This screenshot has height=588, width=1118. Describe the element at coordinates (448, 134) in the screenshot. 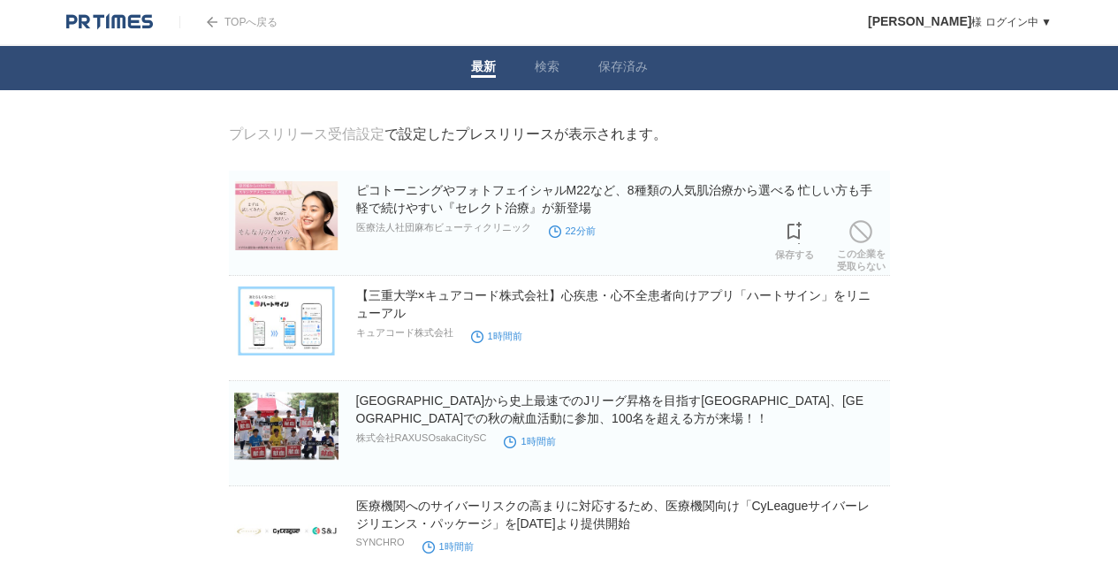

I see `div: で設定したプレスリリースが表示されます。` at that location.